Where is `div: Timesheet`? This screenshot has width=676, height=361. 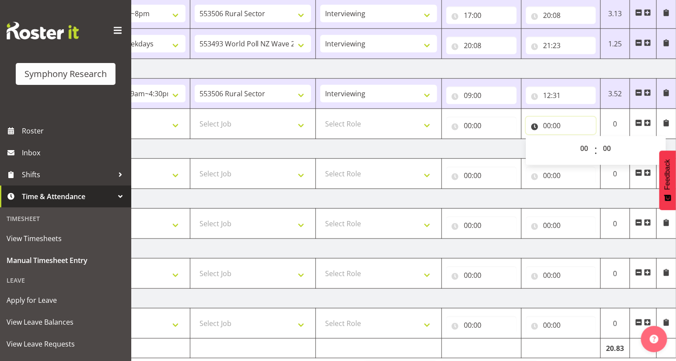 div: Timesheet is located at coordinates (66, 218).